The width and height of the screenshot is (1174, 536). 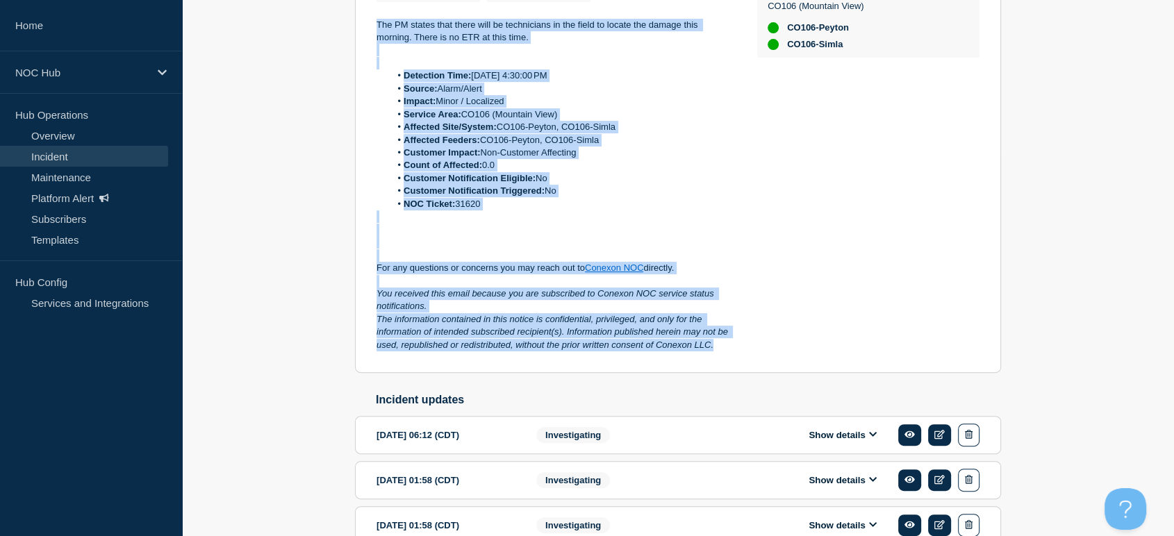 I want to click on strong: Customer Notification Eligible:, so click(x=470, y=178).